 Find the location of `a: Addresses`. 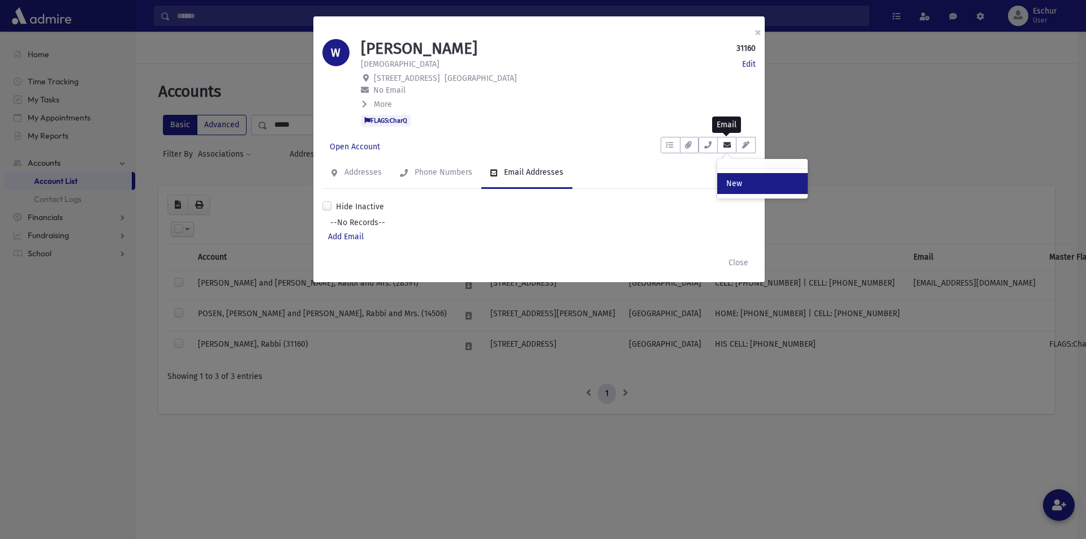

a: Addresses is located at coordinates (356, 173).